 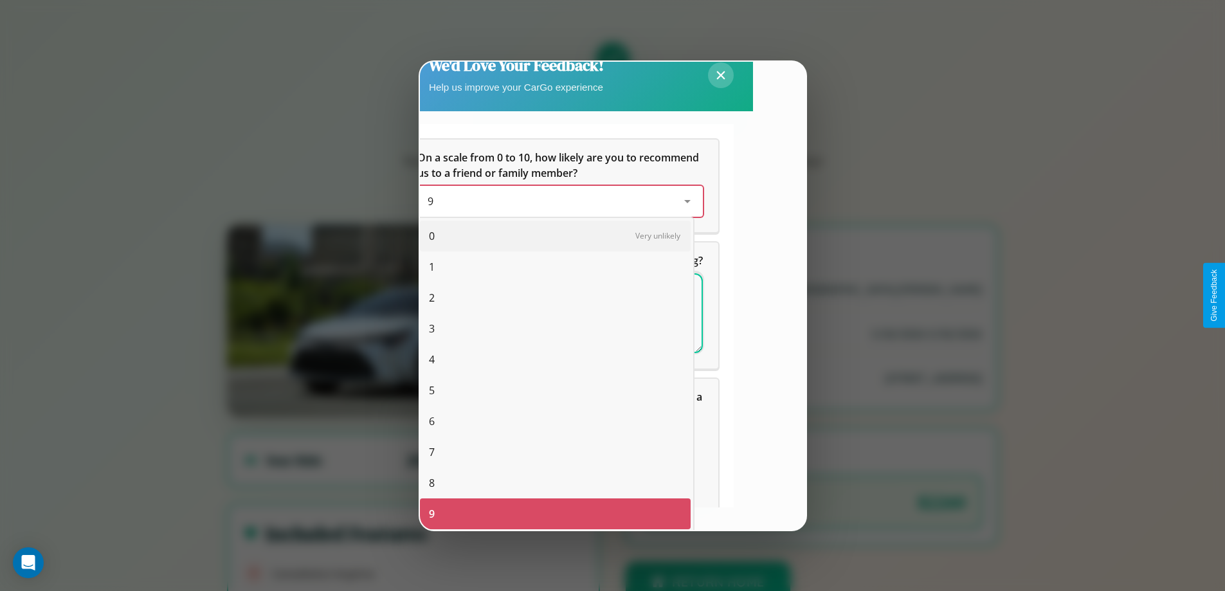 What do you see at coordinates (431, 452) in the screenshot?
I see `span: 7` at bounding box center [431, 452].